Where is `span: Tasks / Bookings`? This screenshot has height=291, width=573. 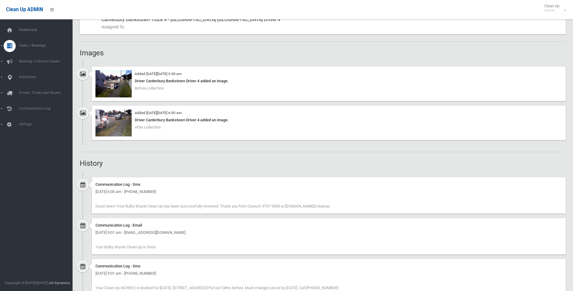
span: Tasks / Bookings is located at coordinates (47, 46).